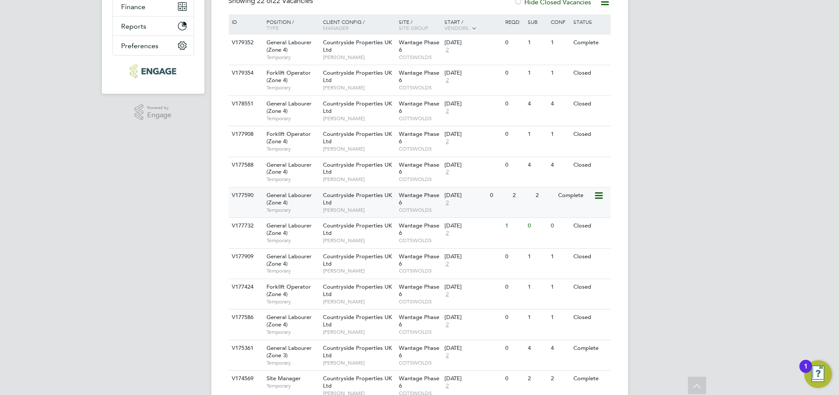 The width and height of the screenshot is (839, 395). I want to click on div: Sub, so click(537, 22).